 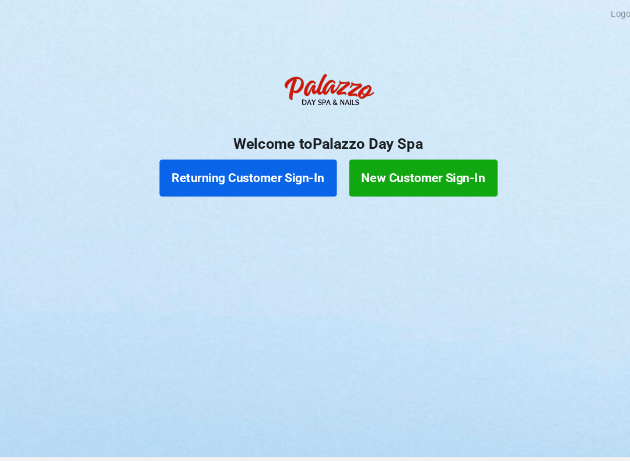 What do you see at coordinates (278, 447) in the screenshot?
I see `span: Q` at bounding box center [278, 447].